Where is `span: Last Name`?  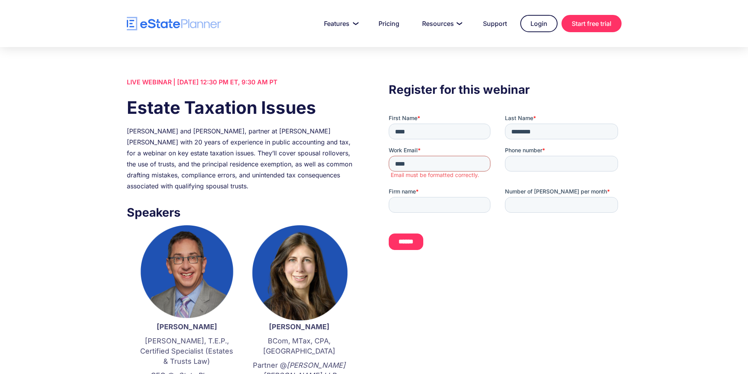
span: Last Name is located at coordinates (130, 4).